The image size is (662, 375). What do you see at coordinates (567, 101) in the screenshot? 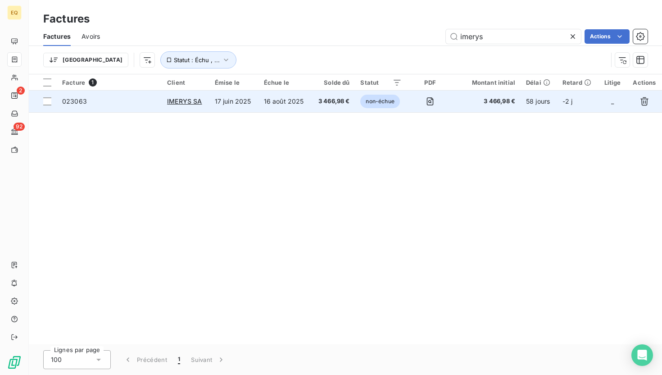
I see `span: -2 j` at bounding box center [567, 101].